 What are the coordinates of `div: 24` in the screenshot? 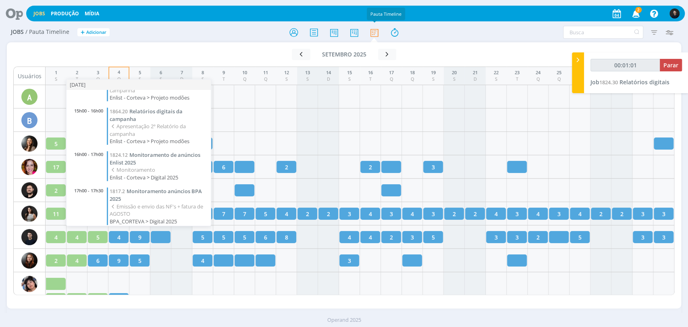 It's located at (538, 73).